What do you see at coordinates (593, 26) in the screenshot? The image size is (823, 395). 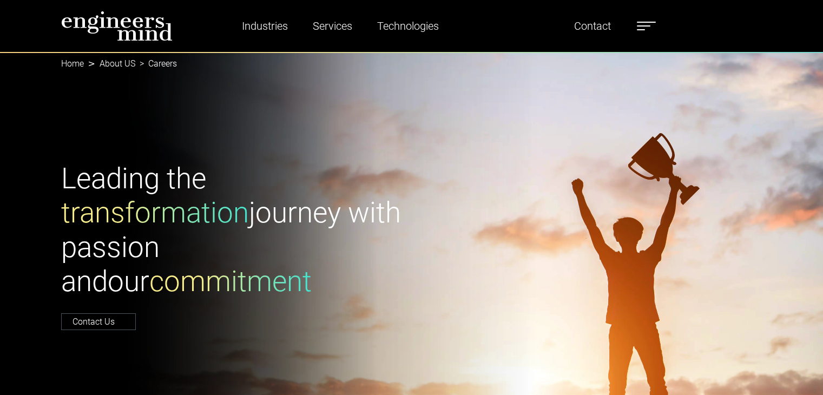 I see `a: Contact` at bounding box center [593, 26].